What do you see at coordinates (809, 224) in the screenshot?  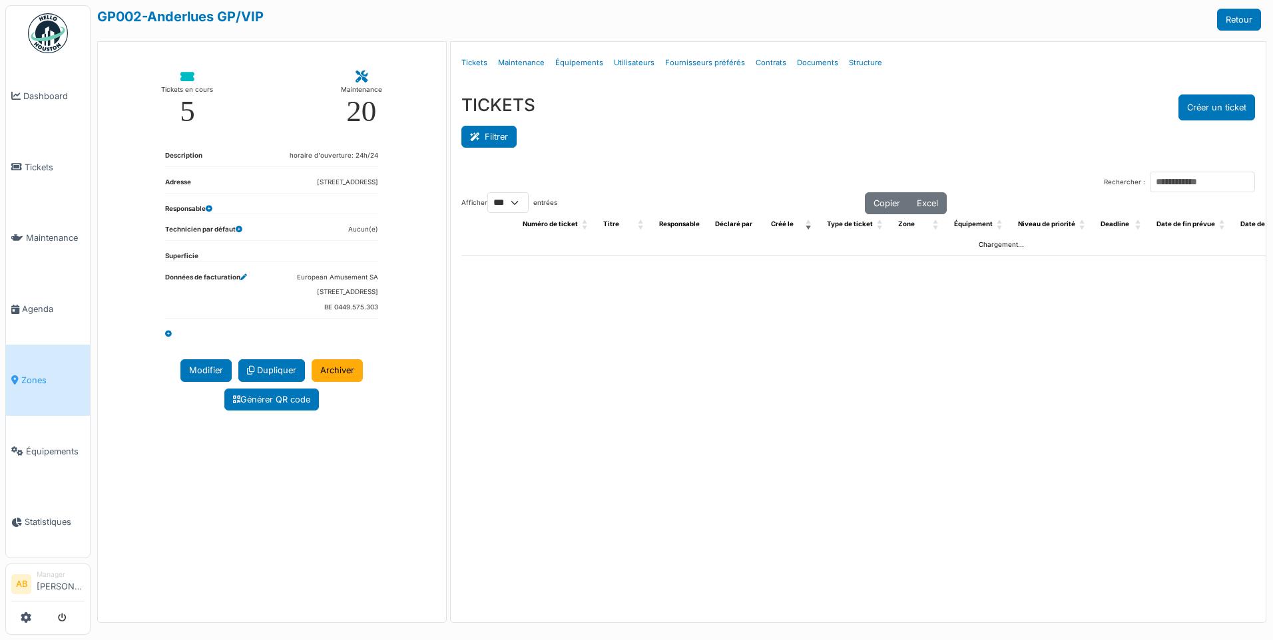 I see `span: Créé le: Activate to remove sorting` at bounding box center [809, 224].